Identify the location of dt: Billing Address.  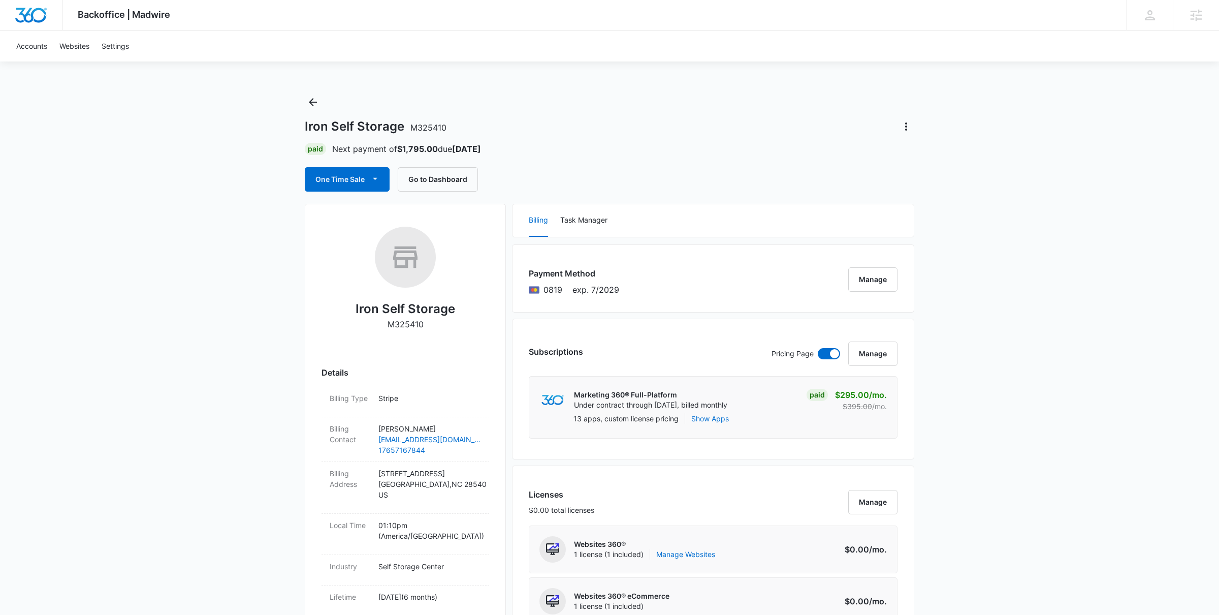
(350, 478).